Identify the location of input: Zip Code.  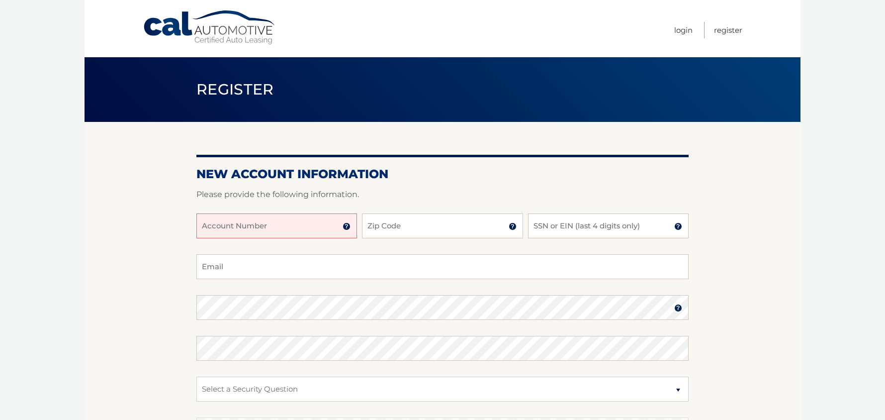
(442, 226).